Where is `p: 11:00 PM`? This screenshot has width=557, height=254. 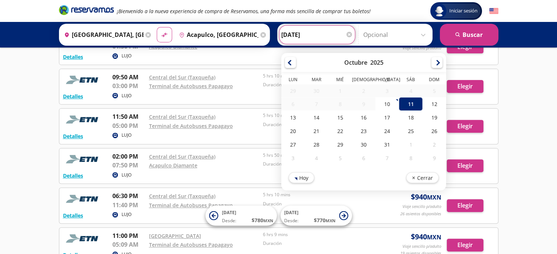
p: 11:00 PM is located at coordinates (129, 236).